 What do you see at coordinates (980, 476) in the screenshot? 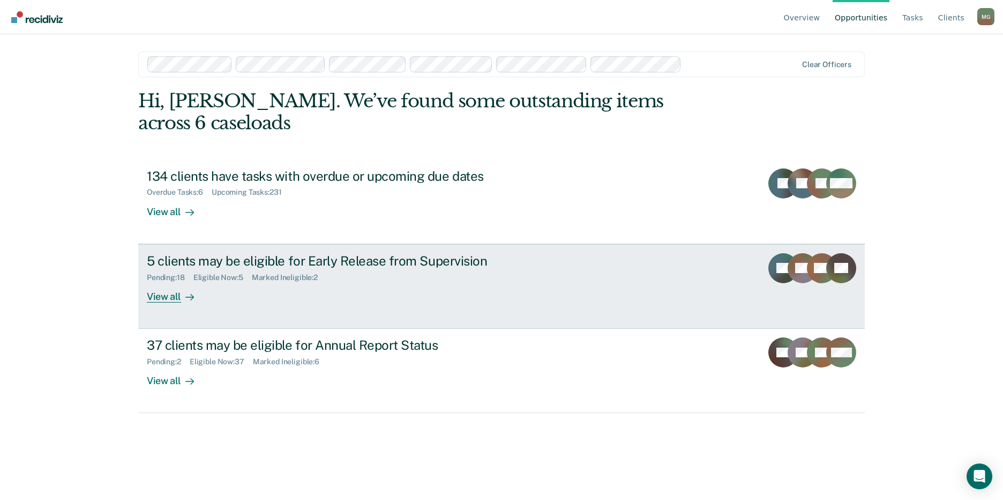
I see `div: Open Intercom Messenger` at bounding box center [980, 476].